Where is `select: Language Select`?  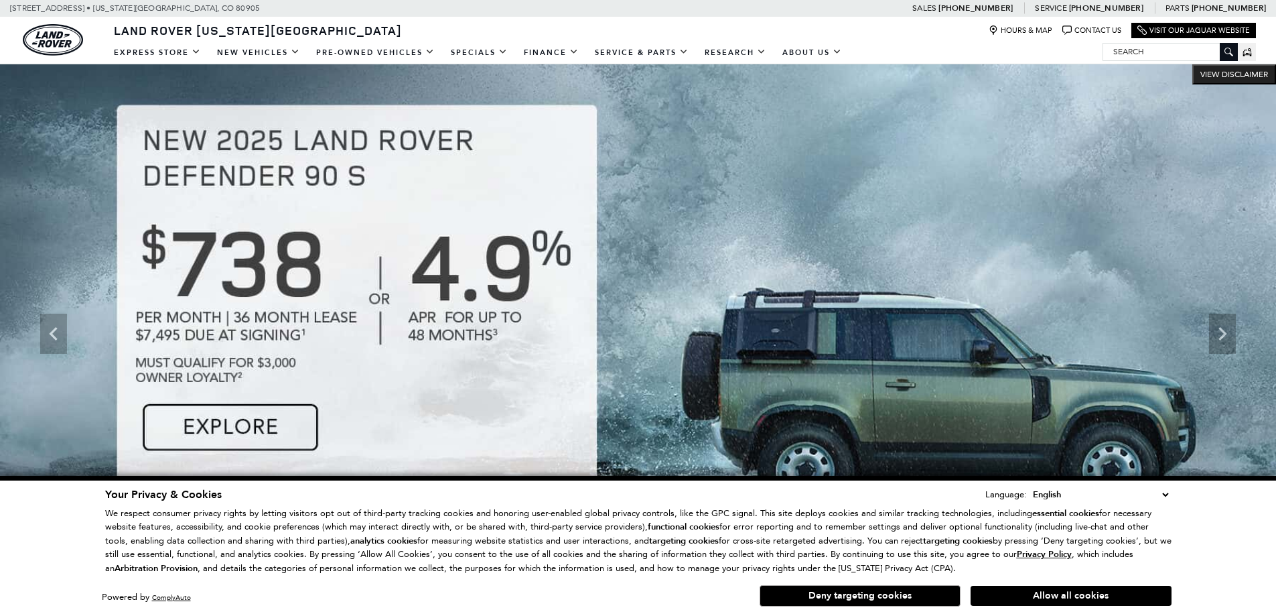
select: Language Select is located at coordinates (1101, 494).